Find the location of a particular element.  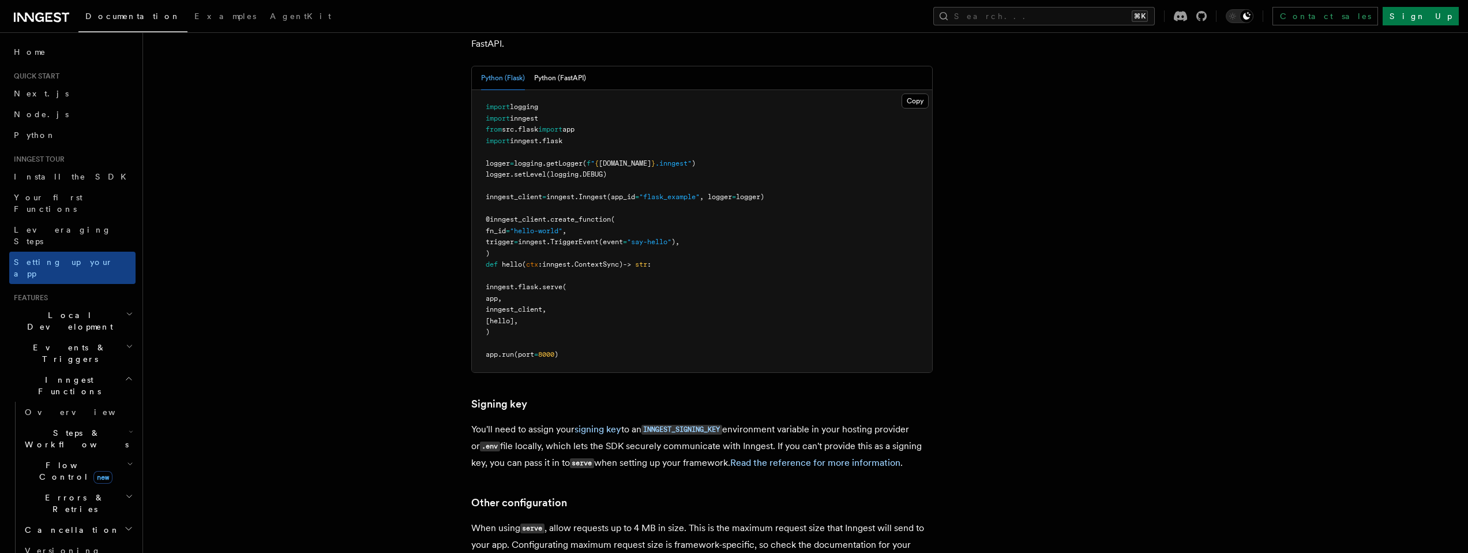

span: inngest. is located at coordinates (534, 242).